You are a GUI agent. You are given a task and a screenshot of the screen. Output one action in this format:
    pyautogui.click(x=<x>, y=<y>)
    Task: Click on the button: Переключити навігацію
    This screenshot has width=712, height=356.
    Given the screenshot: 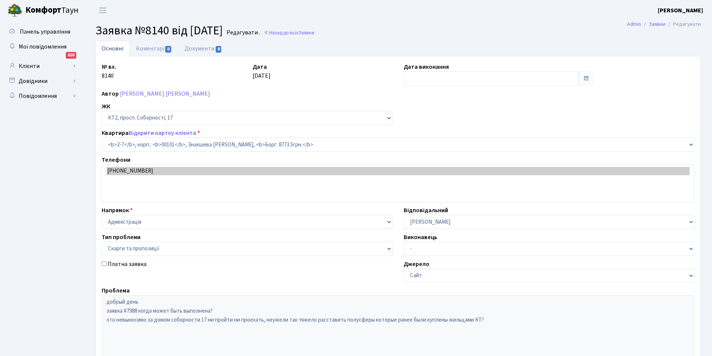 What is the action you would take?
    pyautogui.click(x=103, y=10)
    